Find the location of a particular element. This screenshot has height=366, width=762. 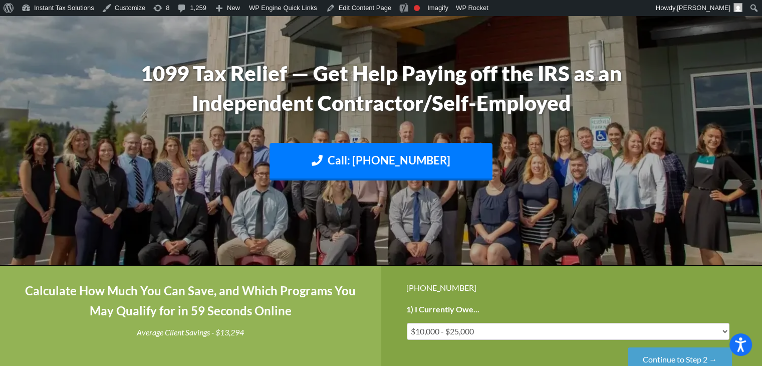

label: 1) I Currently Owe... is located at coordinates (443, 309).